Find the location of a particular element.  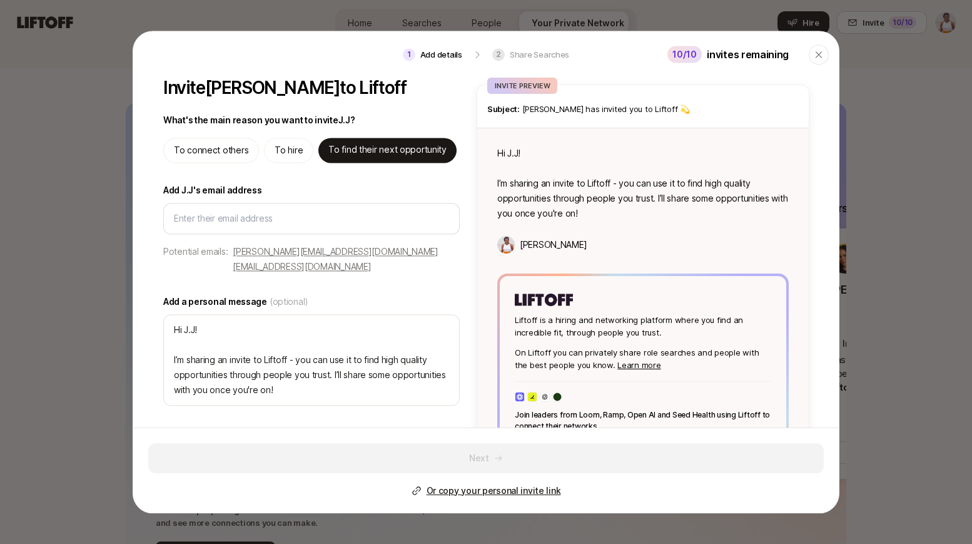

span: Subject: is located at coordinates (504, 109).